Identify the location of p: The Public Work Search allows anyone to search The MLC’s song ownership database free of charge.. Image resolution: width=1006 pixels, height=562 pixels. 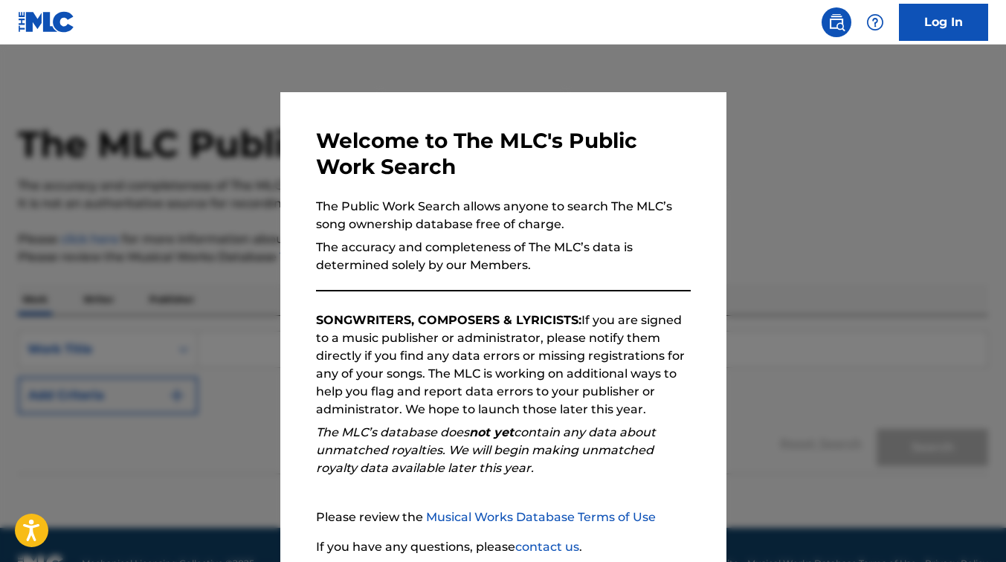
(504, 216).